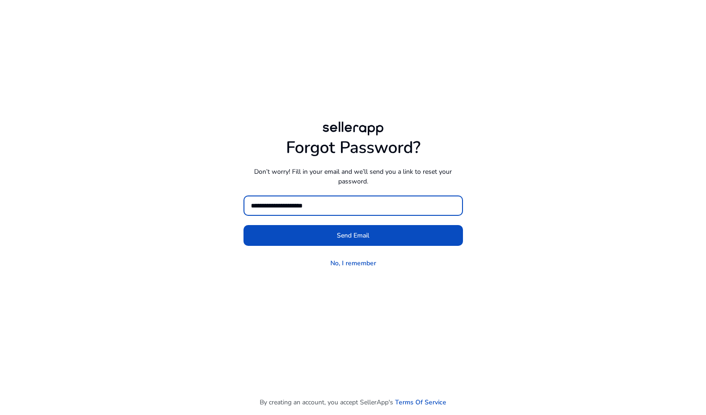 The image size is (706, 415). I want to click on h1: Forgot Password?, so click(353, 147).